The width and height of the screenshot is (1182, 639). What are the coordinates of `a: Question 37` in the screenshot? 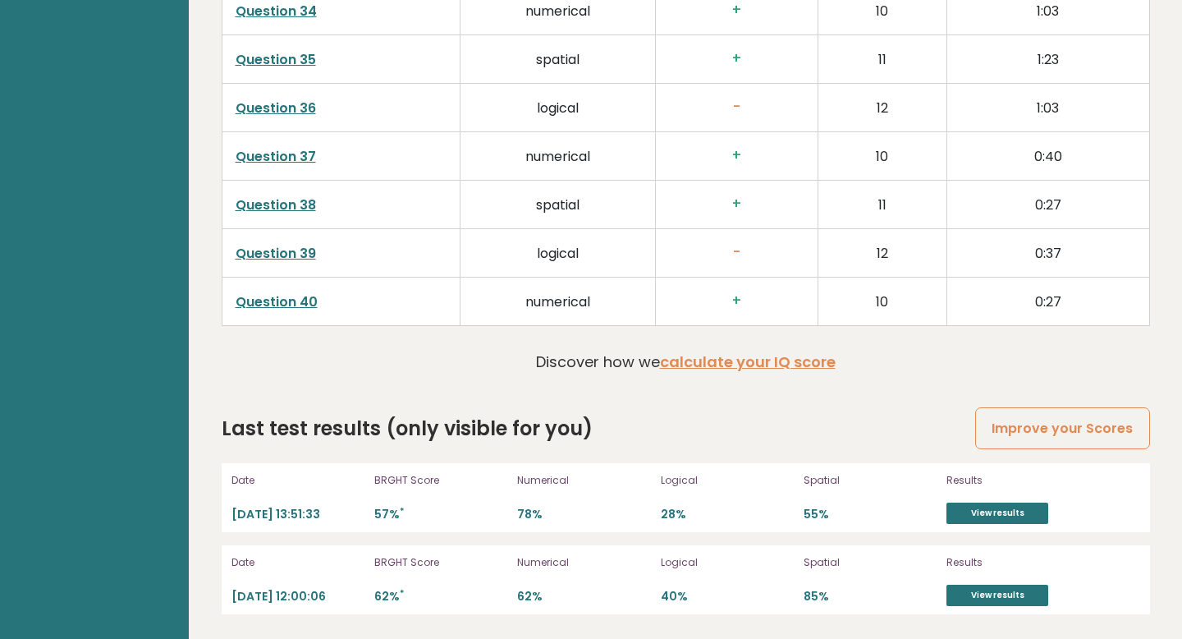 It's located at (276, 156).